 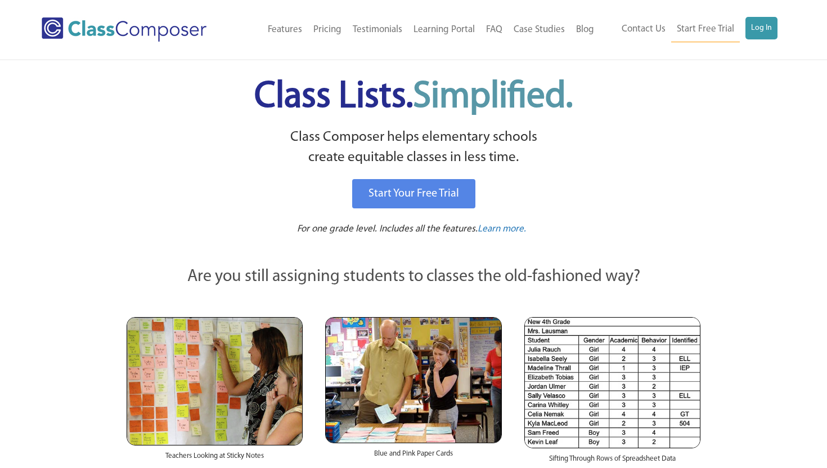 What do you see at coordinates (539, 30) in the screenshot?
I see `a: Case Studies` at bounding box center [539, 30].